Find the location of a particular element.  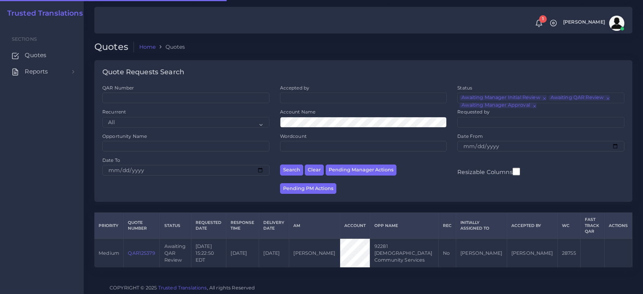

th: Opp Name is located at coordinates (404, 226).